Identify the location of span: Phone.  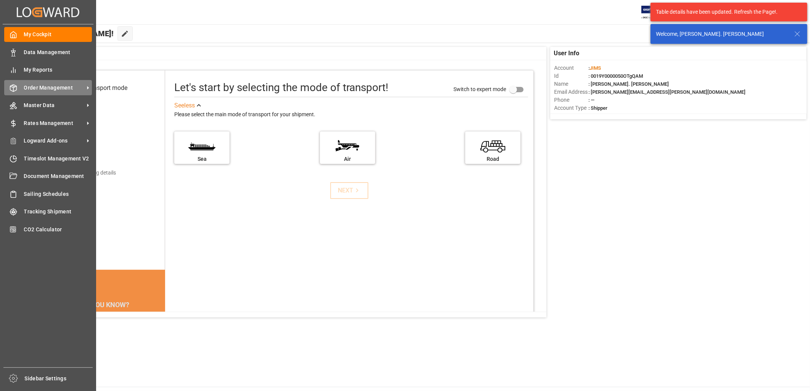
(571, 100).